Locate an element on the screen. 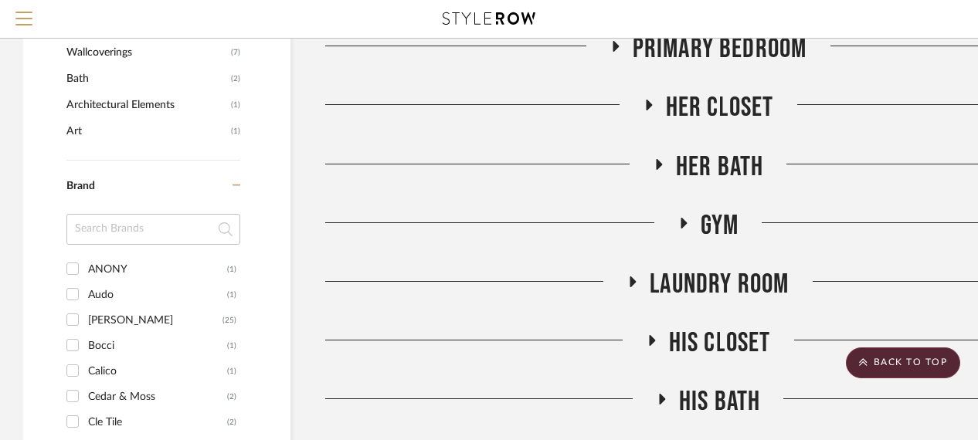  span: Primary Bedroom is located at coordinates (720, 49).